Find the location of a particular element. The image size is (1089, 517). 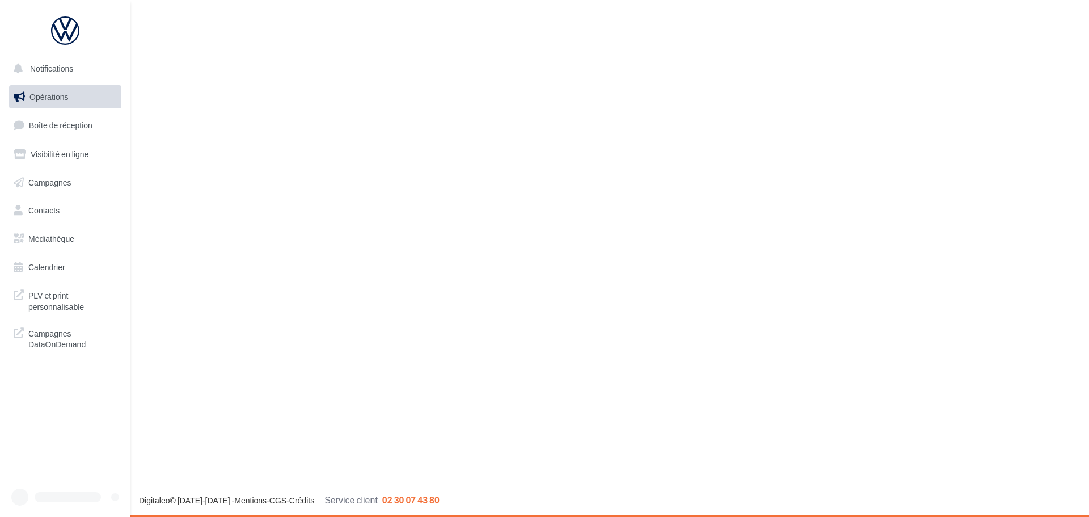

span: Visibilité en ligne is located at coordinates (60, 154).